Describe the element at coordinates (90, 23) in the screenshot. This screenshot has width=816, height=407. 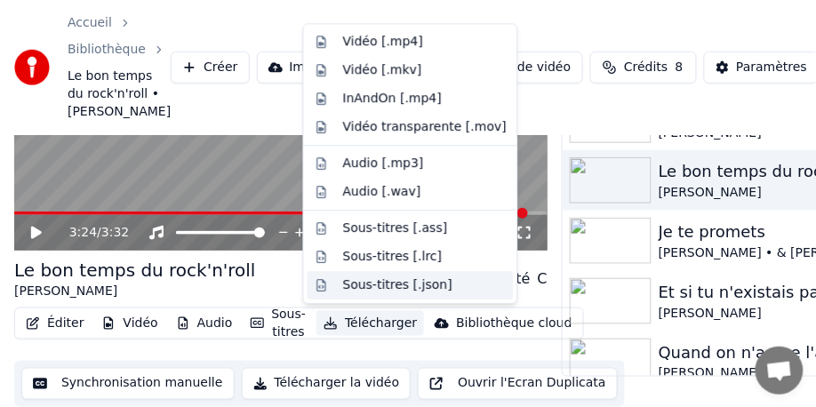
I see `a: Accueil` at that location.